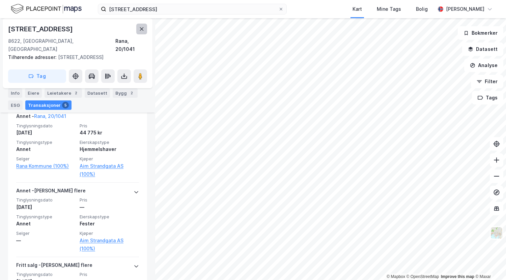 The image size is (506, 280). I want to click on div: ESG, so click(15, 105).